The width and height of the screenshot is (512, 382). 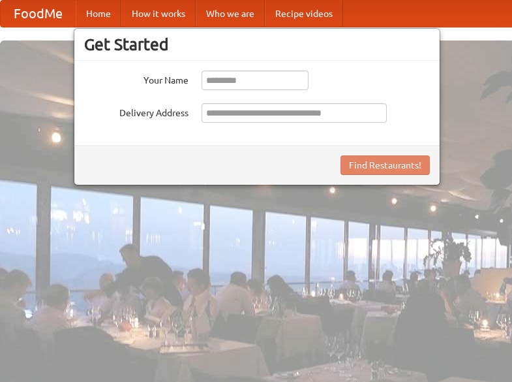 What do you see at coordinates (257, 44) in the screenshot?
I see `h3: Get Started` at bounding box center [257, 44].